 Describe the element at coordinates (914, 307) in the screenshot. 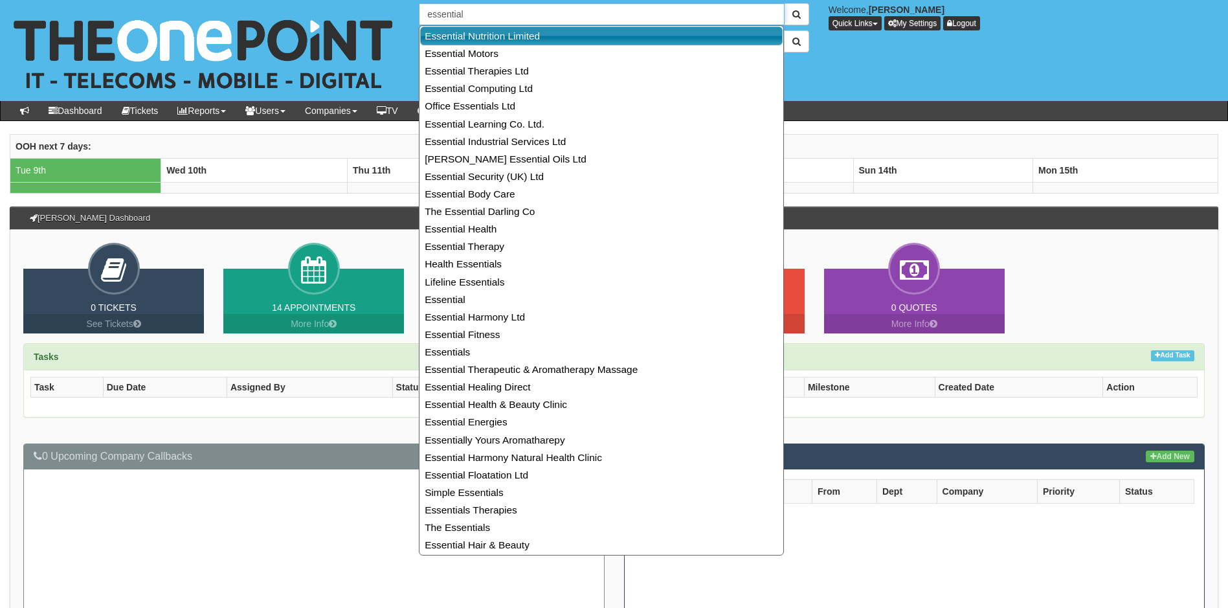

I see `a: 0 Quotes` at that location.